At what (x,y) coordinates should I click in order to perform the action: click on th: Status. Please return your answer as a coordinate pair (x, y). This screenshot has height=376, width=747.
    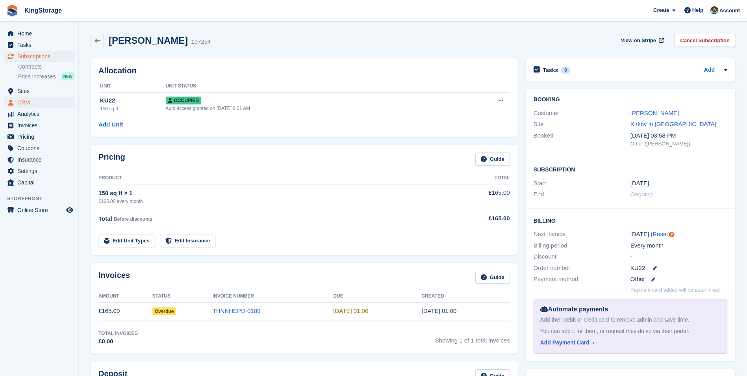
    Looking at the image, I should click on (182, 296).